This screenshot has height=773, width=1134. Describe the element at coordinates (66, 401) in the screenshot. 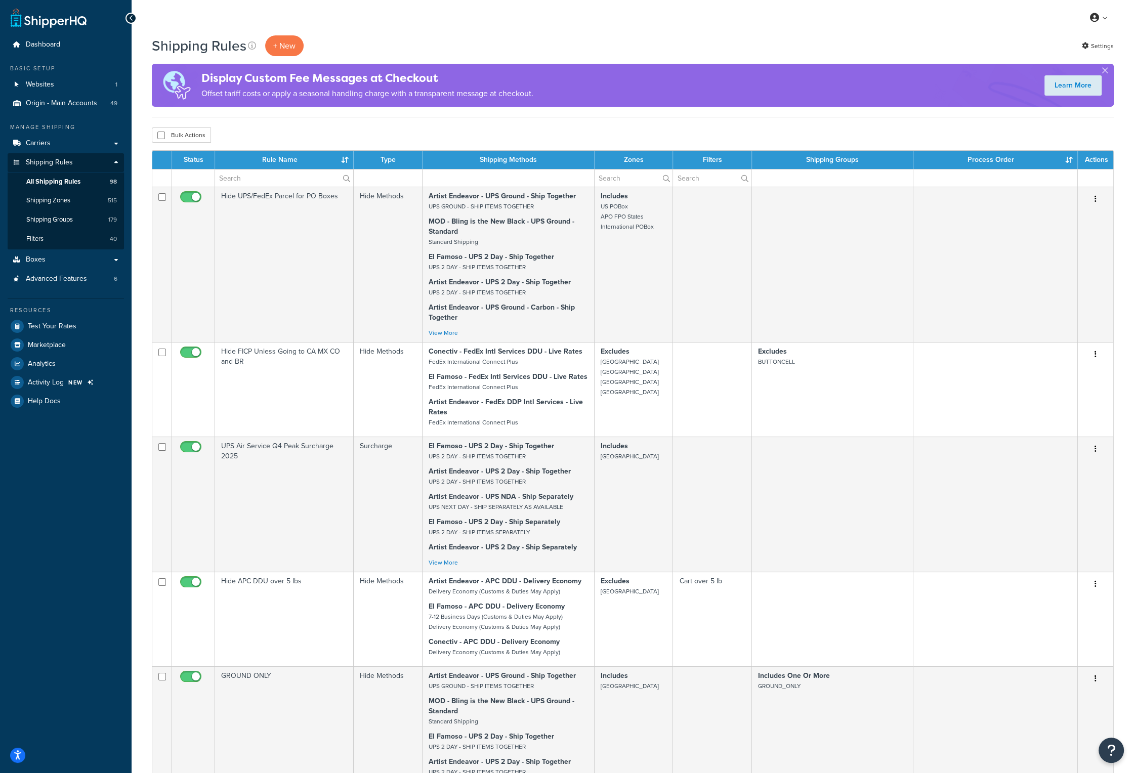

I see `a: Help Docs` at that location.